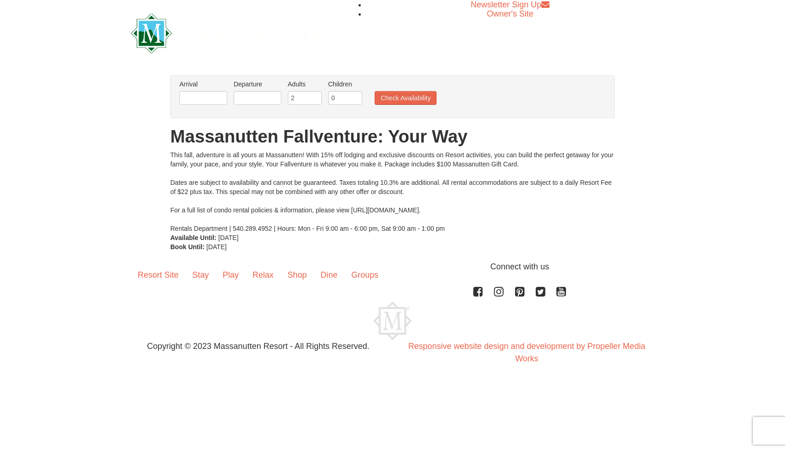  What do you see at coordinates (527, 352) in the screenshot?
I see `a: Responsive website design and development by Propeller Media Works` at bounding box center [527, 352].